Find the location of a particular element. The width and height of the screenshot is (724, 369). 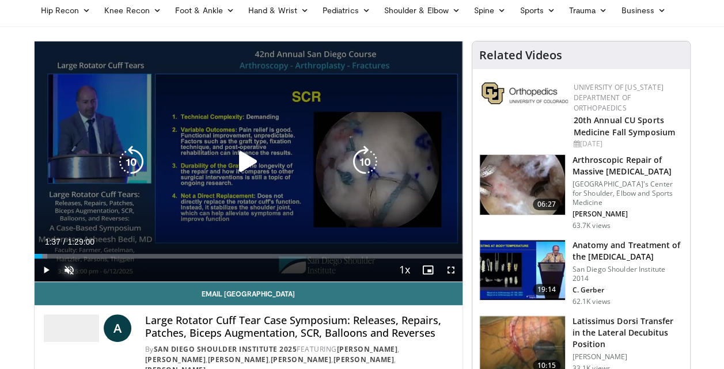

h3: Latissimus Dorsi Transfer in the Lateral Decubitus Position is located at coordinates (628, 333).